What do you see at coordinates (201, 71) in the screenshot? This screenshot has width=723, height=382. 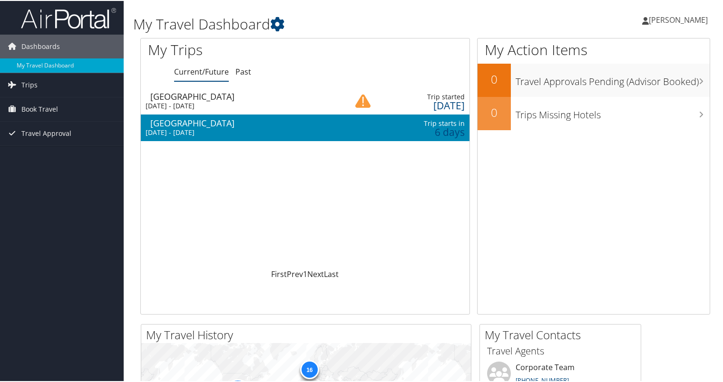 I see `a: Current/Future` at bounding box center [201, 71].